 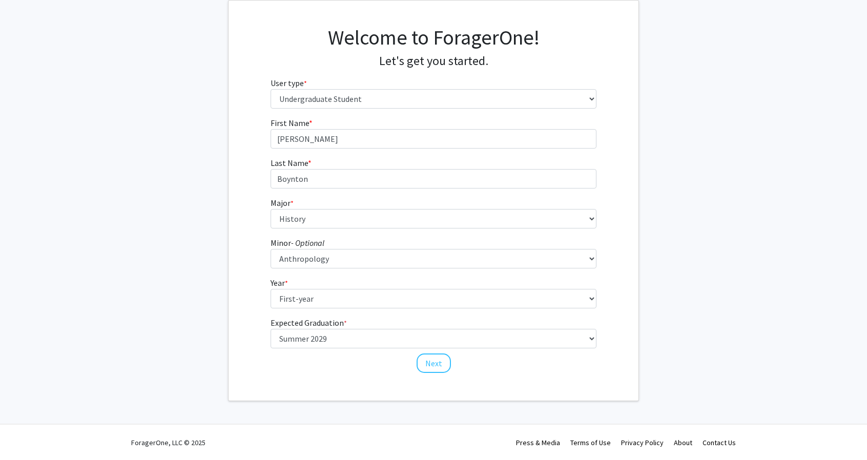 What do you see at coordinates (719, 443) in the screenshot?
I see `a: Contact Us` at bounding box center [719, 443].